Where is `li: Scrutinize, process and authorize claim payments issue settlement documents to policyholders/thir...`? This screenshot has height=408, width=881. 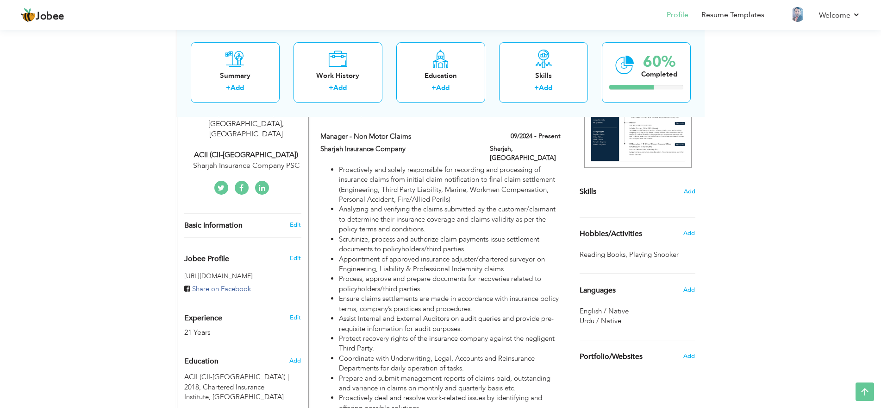 li: Scrutinize, process and authorize claim payments issue settlement documents to policyholders/thir... is located at coordinates (450, 244).